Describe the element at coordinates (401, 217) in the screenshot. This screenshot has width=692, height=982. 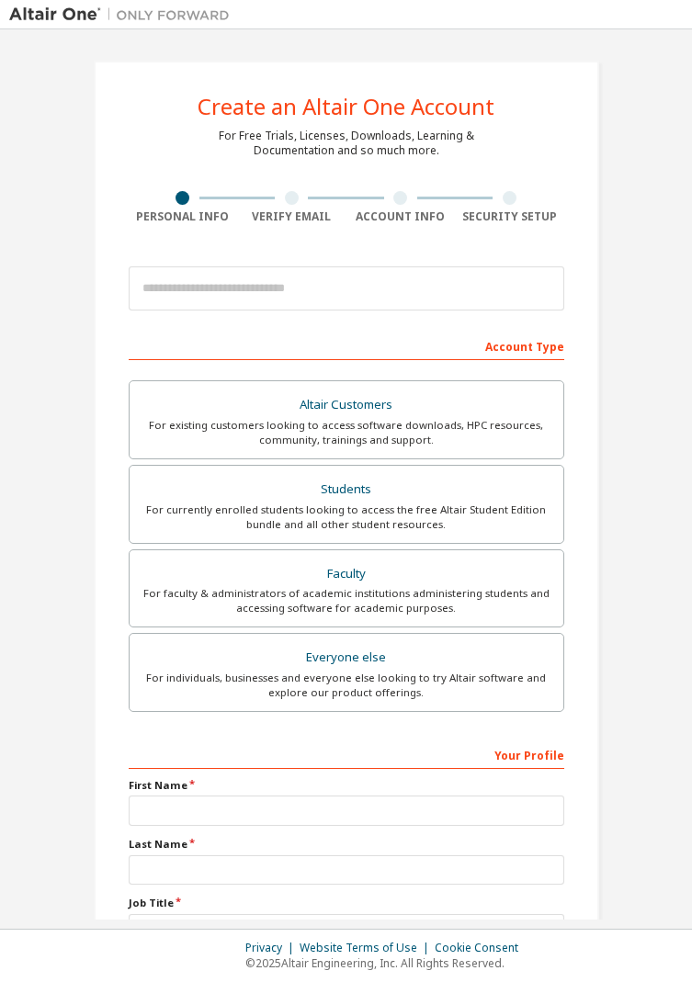
I see `div: Account Info` at that location.